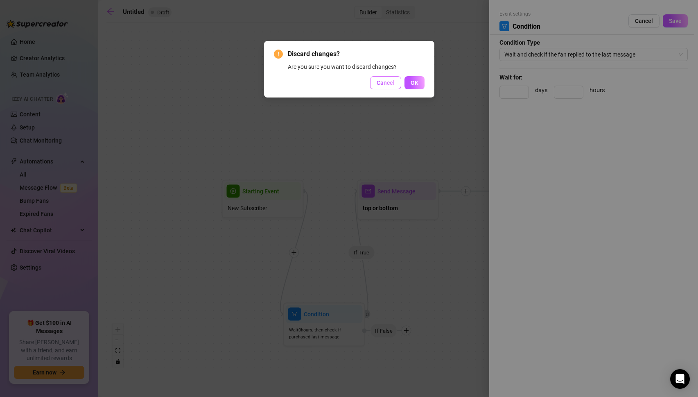 This screenshot has height=397, width=698. Describe the element at coordinates (414, 83) in the screenshot. I see `span: OK` at that location.